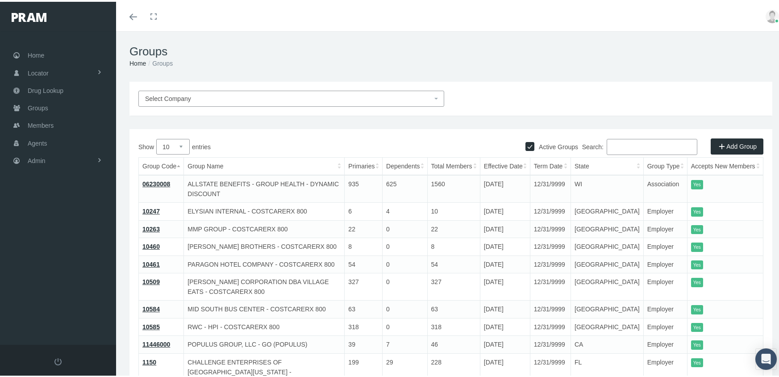  Describe the element at coordinates (137, 62) in the screenshot. I see `a: Home` at that location.